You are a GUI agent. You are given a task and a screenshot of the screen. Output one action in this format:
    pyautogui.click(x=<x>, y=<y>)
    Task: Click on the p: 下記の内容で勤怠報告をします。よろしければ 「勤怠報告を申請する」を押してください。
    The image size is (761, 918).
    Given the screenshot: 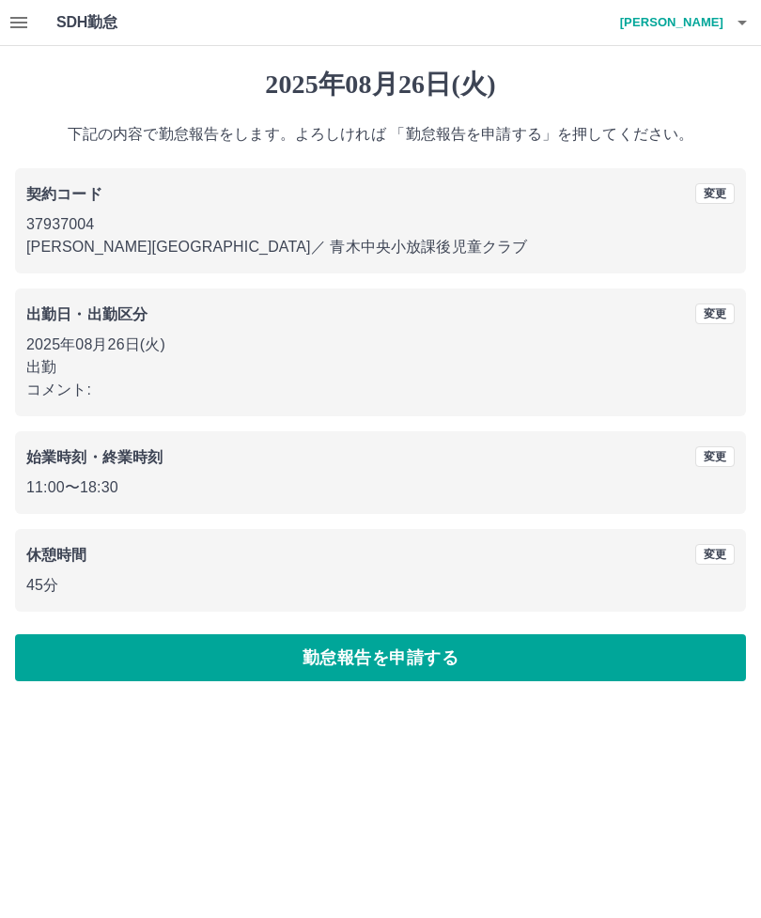 What is the action you would take?
    pyautogui.click(x=380, y=134)
    